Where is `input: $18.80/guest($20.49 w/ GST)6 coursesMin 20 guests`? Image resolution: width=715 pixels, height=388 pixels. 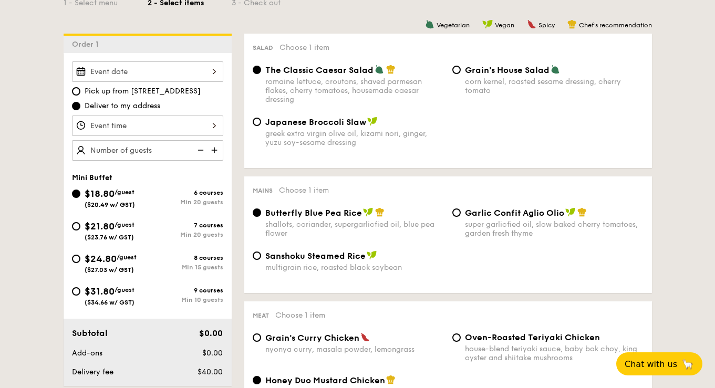
input: $18.80/guest($20.49 w/ GST)6 coursesMin 20 guests is located at coordinates (76, 194).